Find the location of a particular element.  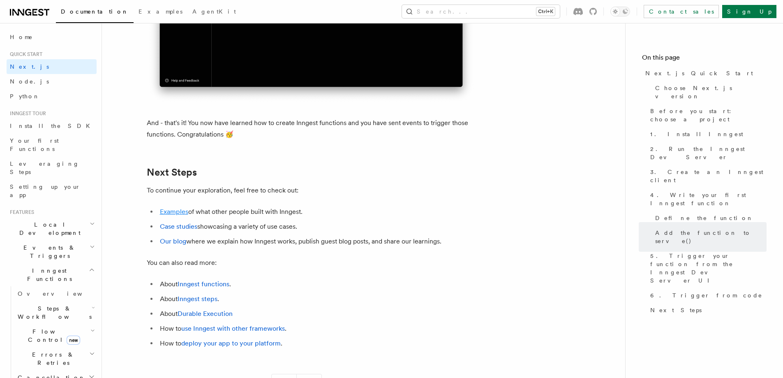

a: Install the SDK is located at coordinates (51, 126).